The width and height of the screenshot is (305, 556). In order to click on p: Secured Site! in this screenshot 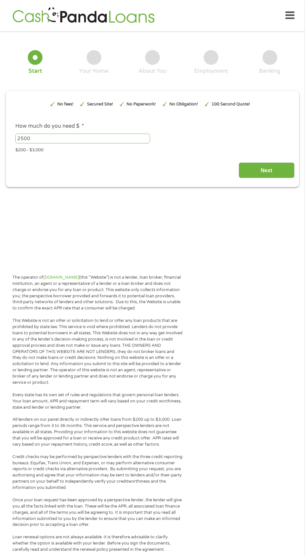, I will do `click(100, 104)`.